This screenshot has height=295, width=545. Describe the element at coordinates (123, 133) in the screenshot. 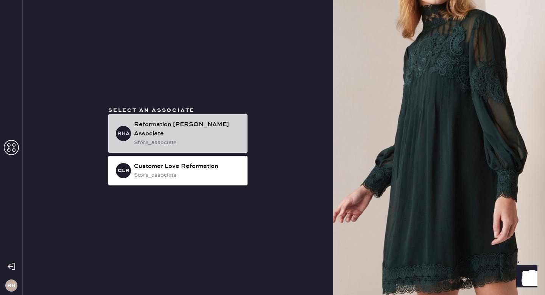

I see `h3: RHA` at that location.